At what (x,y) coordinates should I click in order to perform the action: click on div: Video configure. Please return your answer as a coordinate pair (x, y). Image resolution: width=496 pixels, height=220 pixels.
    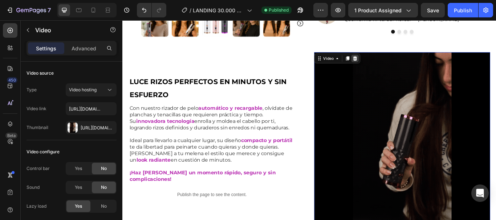
    Looking at the image, I should click on (43, 152).